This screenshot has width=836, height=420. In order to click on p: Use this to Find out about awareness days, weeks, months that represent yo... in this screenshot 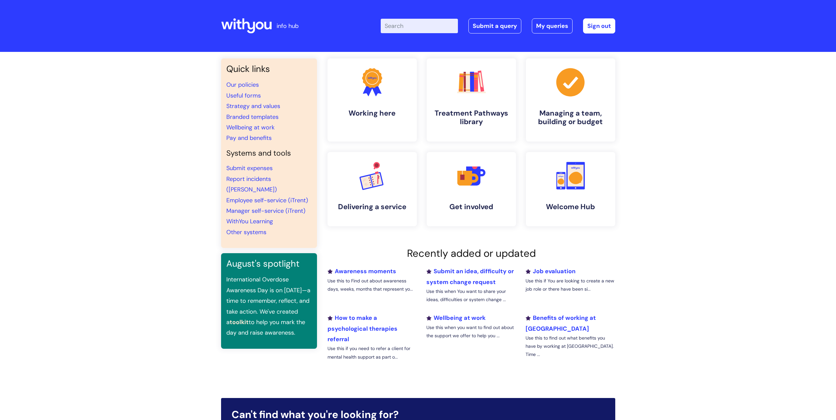, I will do `click(372, 285)`.